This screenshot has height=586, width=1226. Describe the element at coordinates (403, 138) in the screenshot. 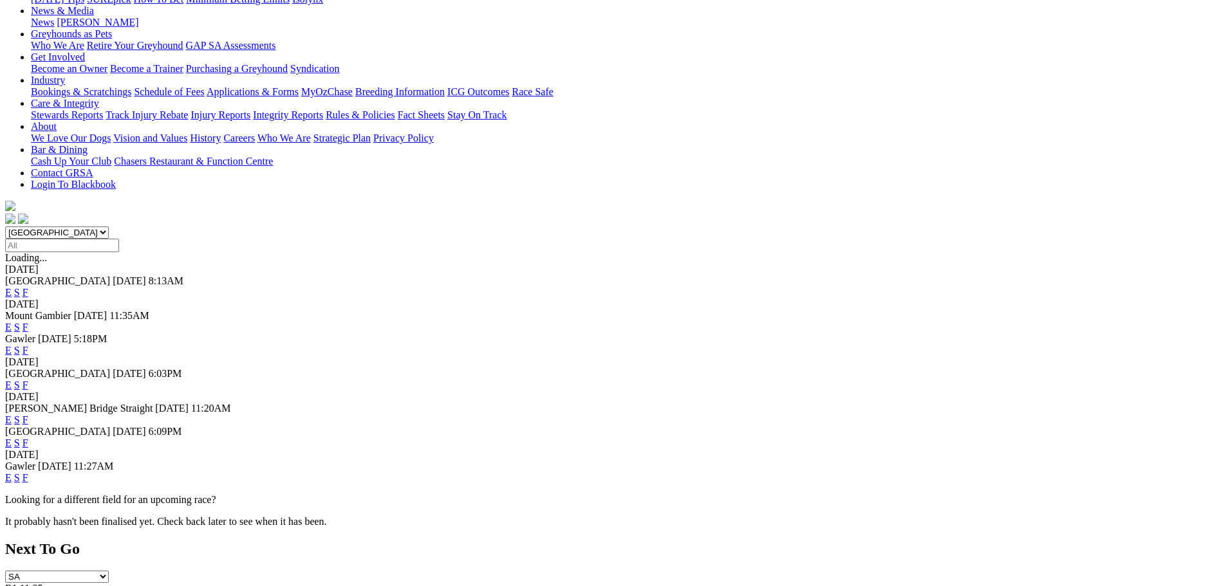

I see `a: Privacy Policy` at that location.